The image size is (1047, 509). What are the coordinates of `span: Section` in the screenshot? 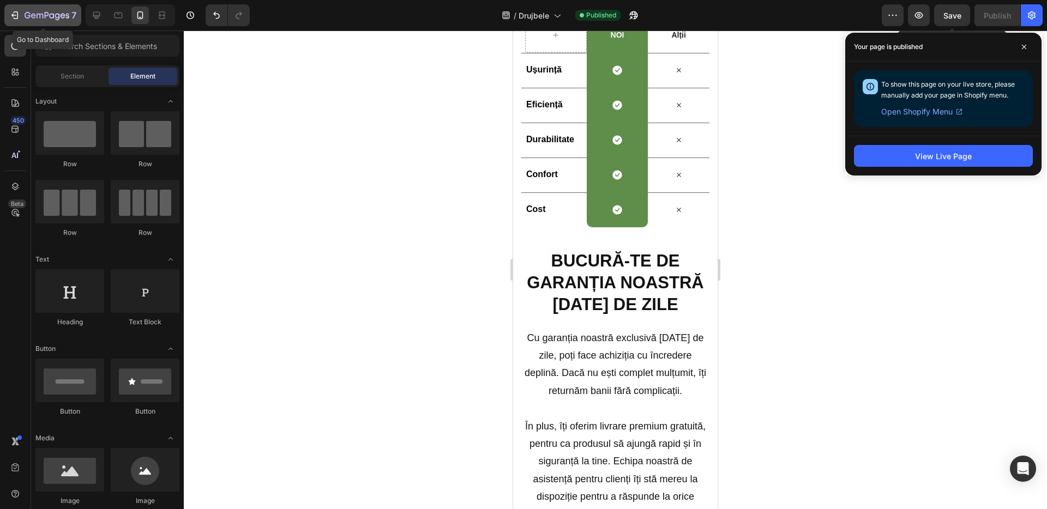 It's located at (72, 76).